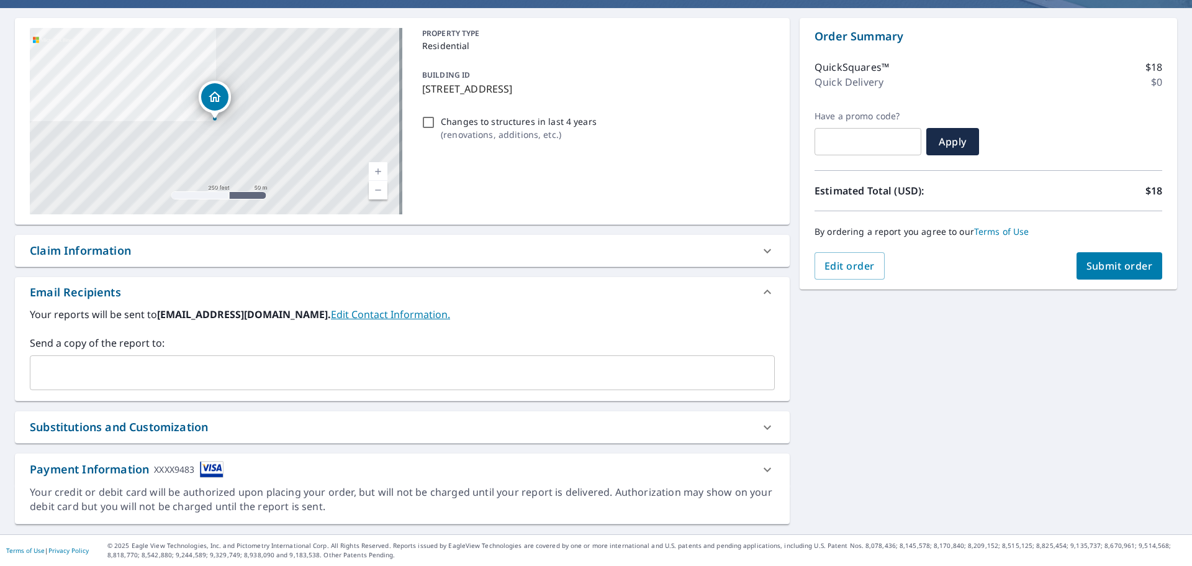 This screenshot has height=566, width=1192. I want to click on div: Payment InformationXXXX9483cardImage, so click(402, 469).